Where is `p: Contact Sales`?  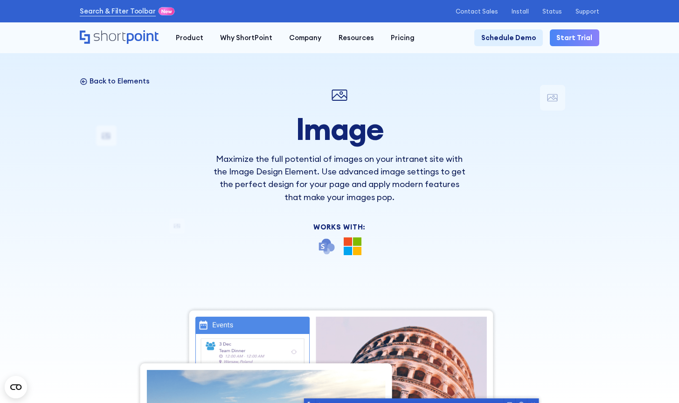 p: Contact Sales is located at coordinates (477, 11).